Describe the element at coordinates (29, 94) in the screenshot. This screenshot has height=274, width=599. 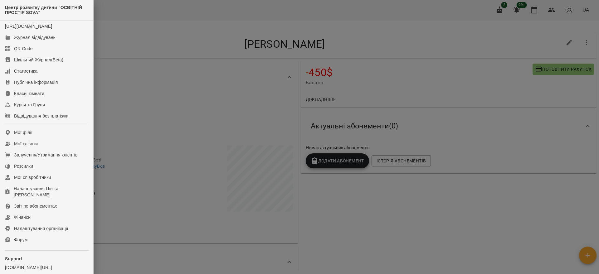
I see `div: Класні кімнати` at that location.